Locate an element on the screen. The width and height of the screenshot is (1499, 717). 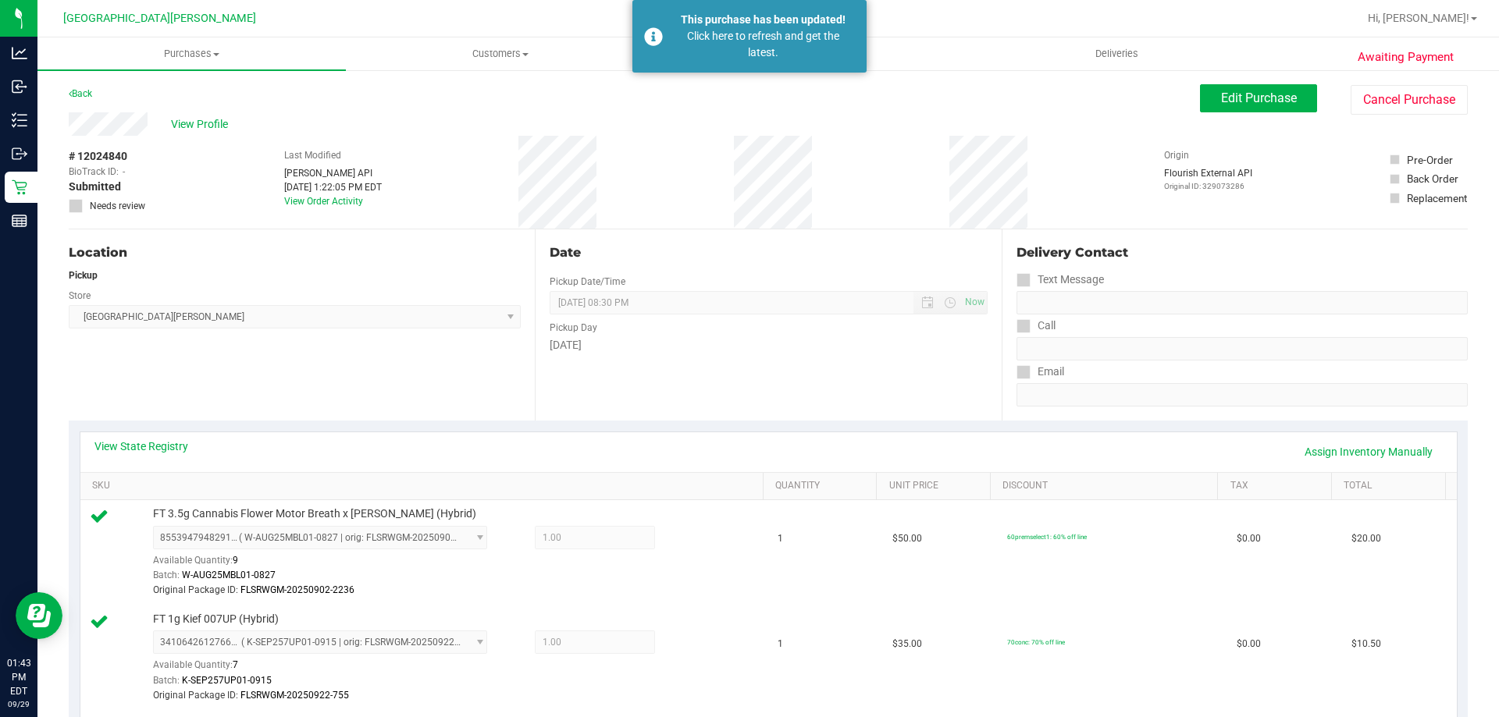
div: Location is located at coordinates (294, 253).